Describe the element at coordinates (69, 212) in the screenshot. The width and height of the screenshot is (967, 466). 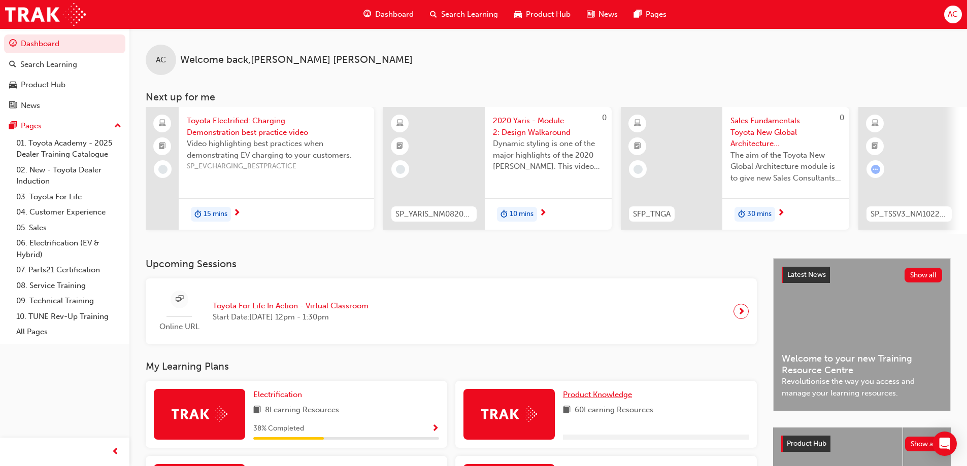
I see `a: 04. Customer Experience` at that location.